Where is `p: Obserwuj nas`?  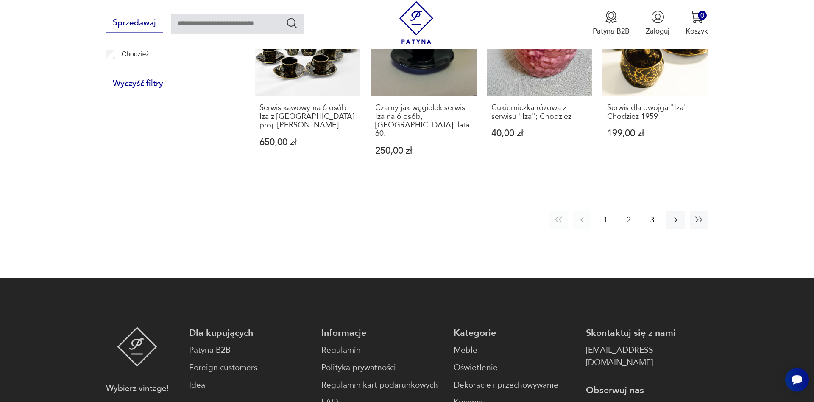 p: Obserwuj nas is located at coordinates (647, 390).